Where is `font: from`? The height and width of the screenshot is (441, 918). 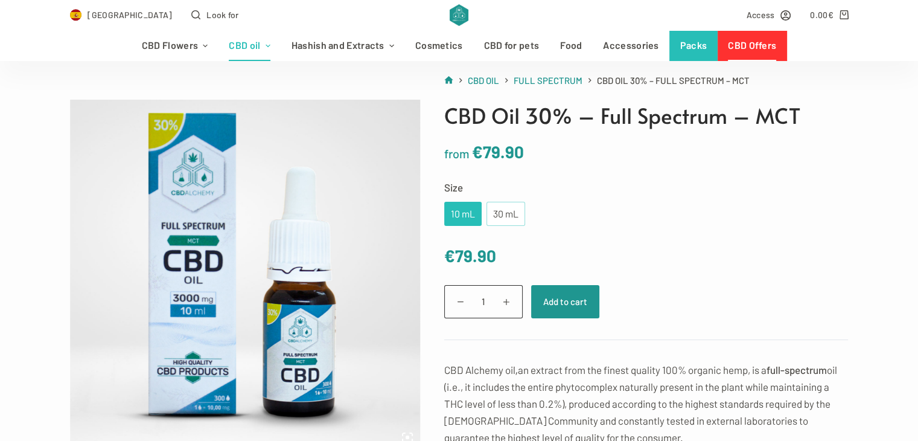
font: from is located at coordinates (457, 153).